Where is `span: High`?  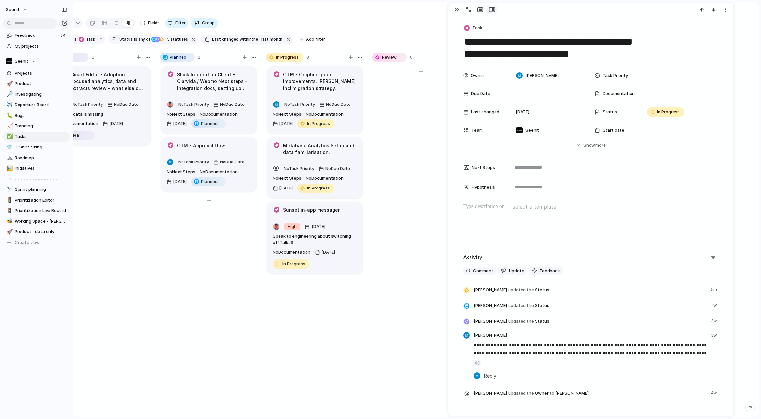 span: High is located at coordinates (292, 227).